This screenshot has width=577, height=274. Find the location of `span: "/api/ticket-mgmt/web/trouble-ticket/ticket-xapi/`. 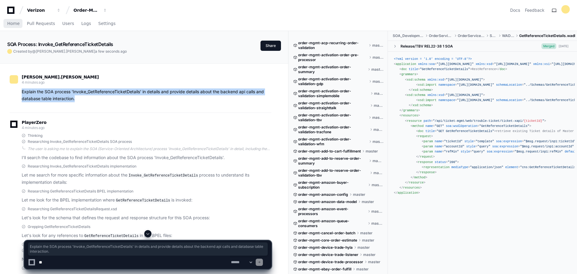

span: "/api/ticket-mgmt/web/trouble-ticket/ticket-xapi/ is located at coordinates (478, 121).